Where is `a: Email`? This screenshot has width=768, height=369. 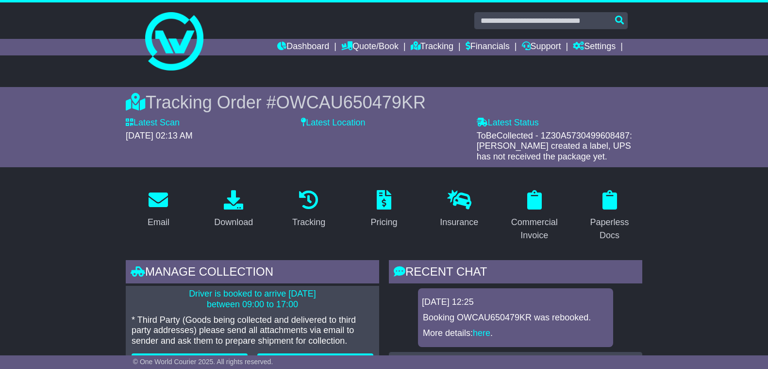
a: Email is located at coordinates (158, 209).